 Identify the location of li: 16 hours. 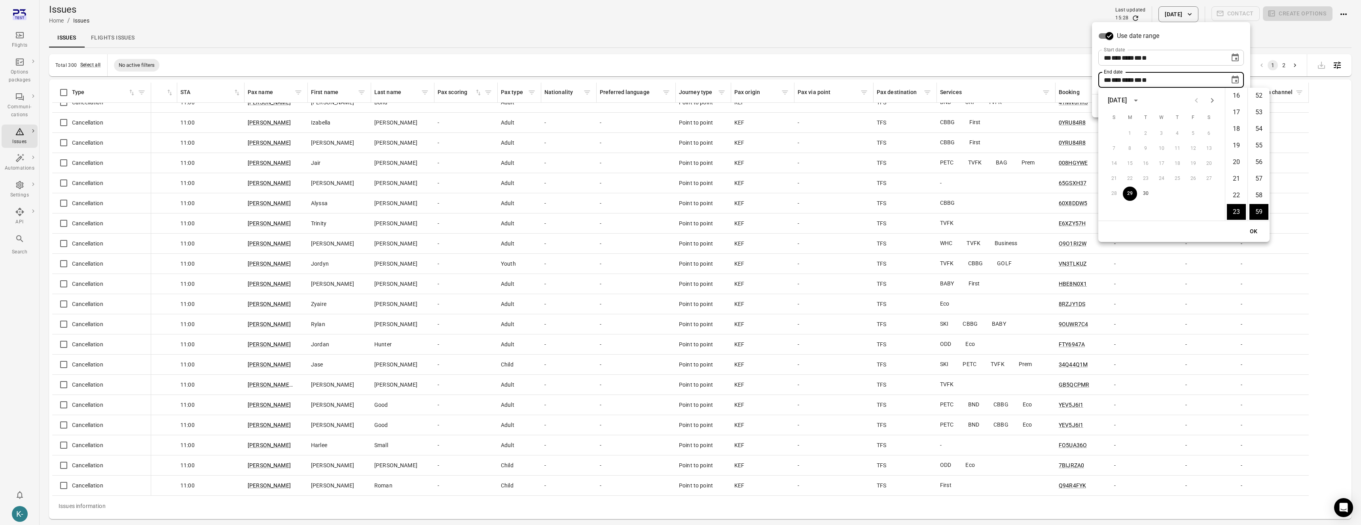
(1236, 96).